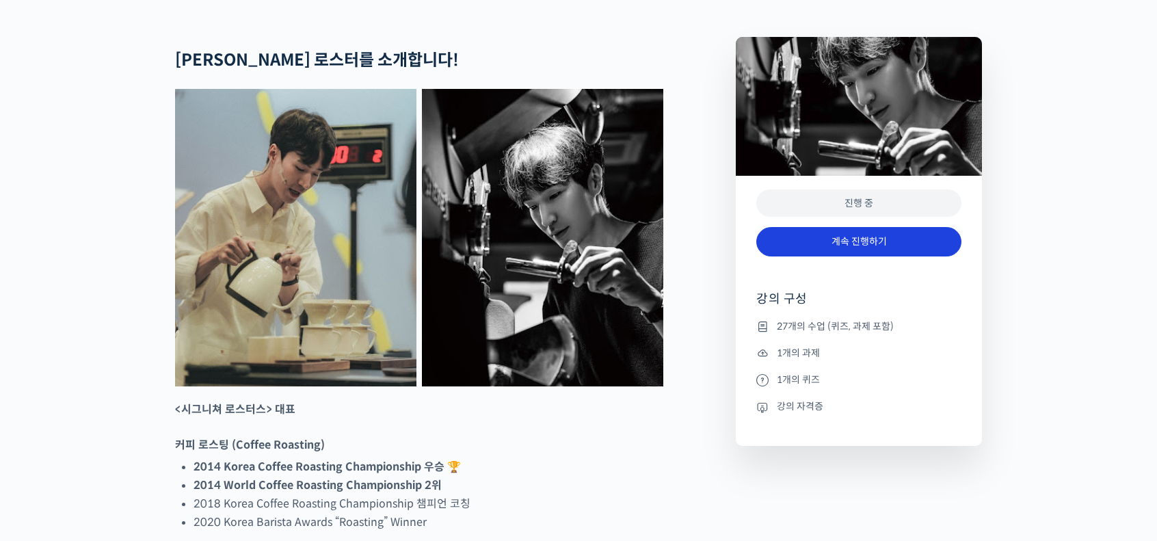 This screenshot has height=541, width=1157. What do you see at coordinates (235, 409) in the screenshot?
I see `strong: <시그니쳐 로스터스> 대표` at bounding box center [235, 409].